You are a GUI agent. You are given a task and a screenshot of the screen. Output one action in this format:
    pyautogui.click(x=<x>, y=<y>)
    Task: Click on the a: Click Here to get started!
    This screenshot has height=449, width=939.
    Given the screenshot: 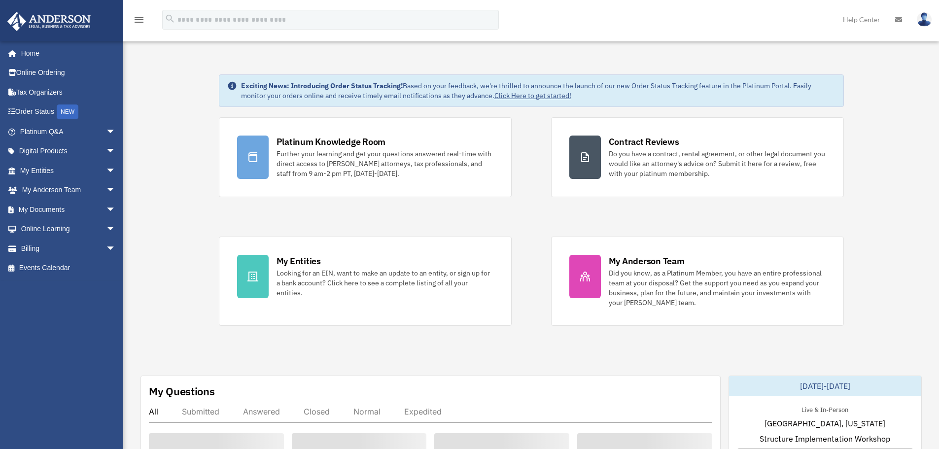 What is the action you would take?
    pyautogui.click(x=533, y=96)
    